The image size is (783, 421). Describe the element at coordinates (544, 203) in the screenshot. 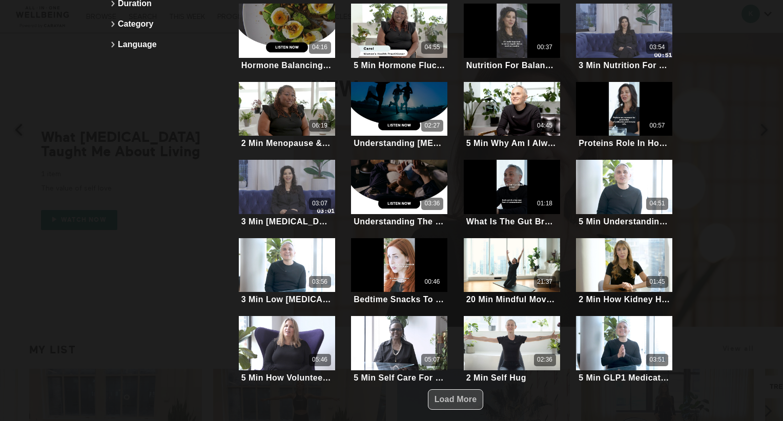

I see `div: 01:18` at that location.